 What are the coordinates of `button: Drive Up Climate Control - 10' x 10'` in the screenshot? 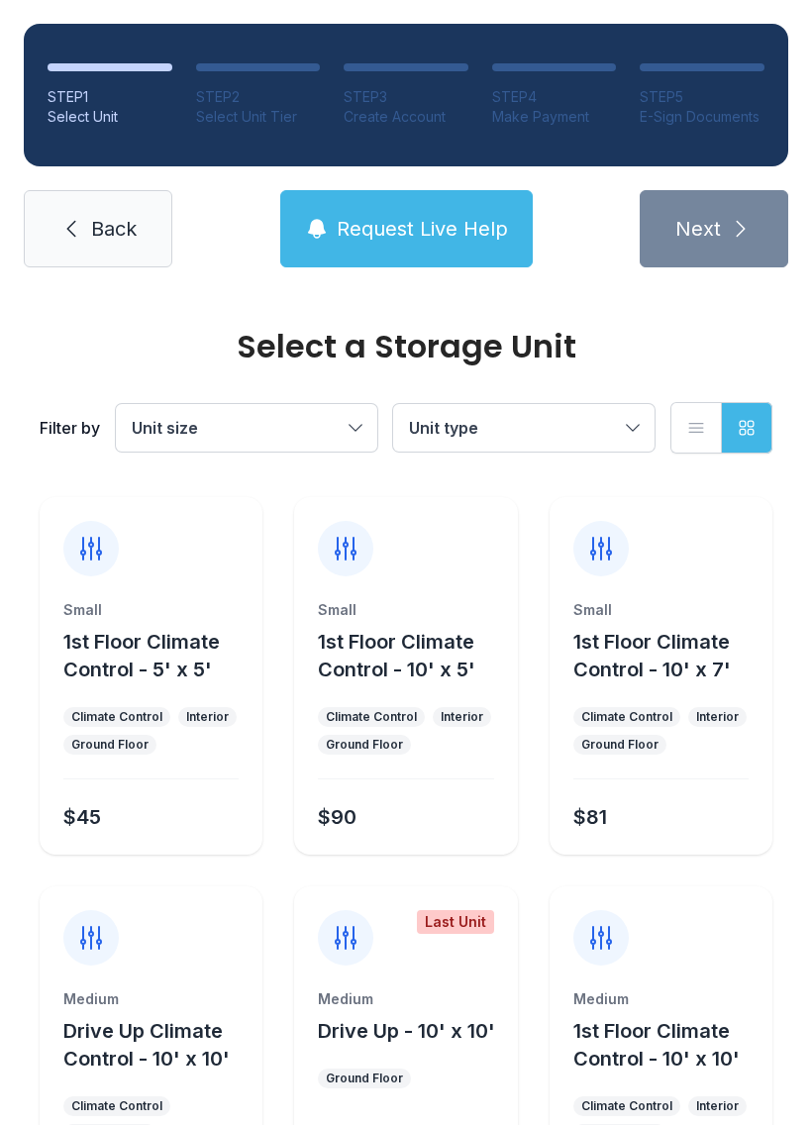 It's located at (159, 1045).